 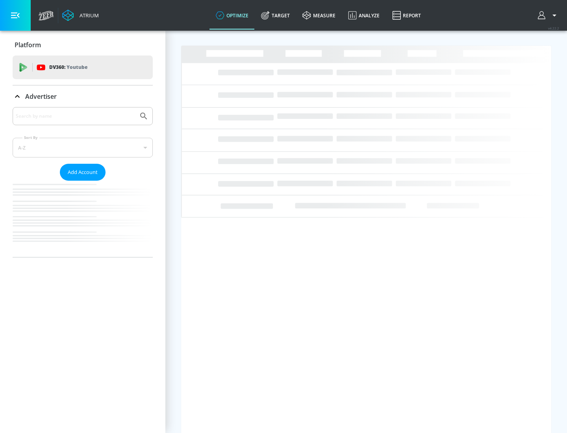 I want to click on a: Analyze, so click(x=364, y=15).